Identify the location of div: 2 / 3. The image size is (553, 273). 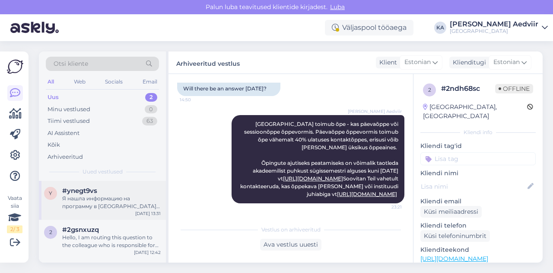
(15, 229).